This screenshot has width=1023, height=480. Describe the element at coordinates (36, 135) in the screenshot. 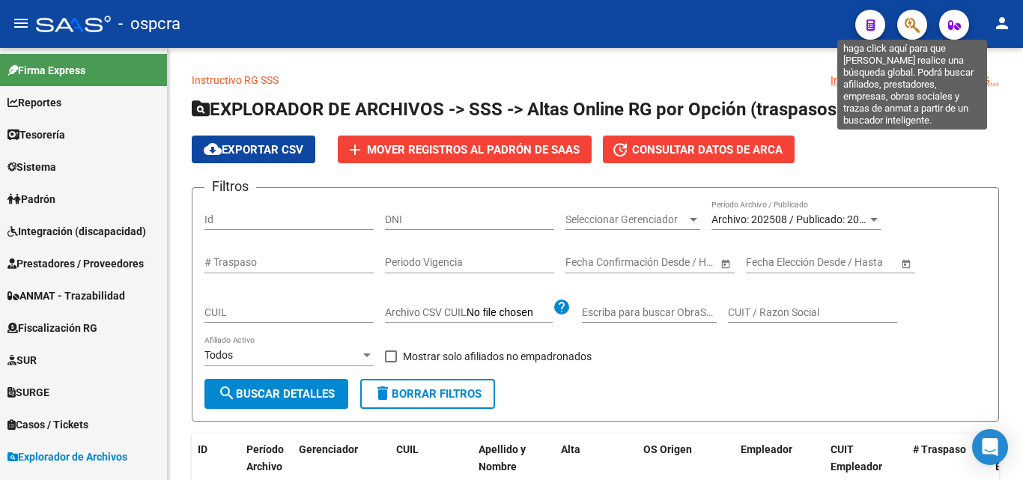

I see `span: Tesorería` at that location.